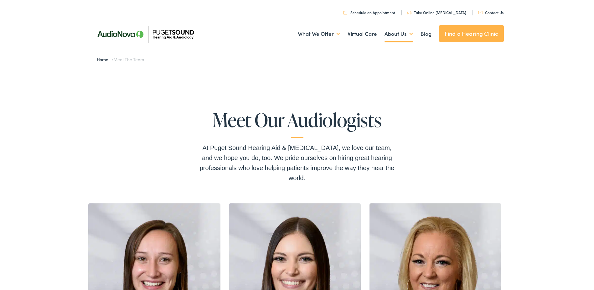 The width and height of the screenshot is (594, 290). Describe the element at coordinates (104, 59) in the screenshot. I see `a: Home` at that location.